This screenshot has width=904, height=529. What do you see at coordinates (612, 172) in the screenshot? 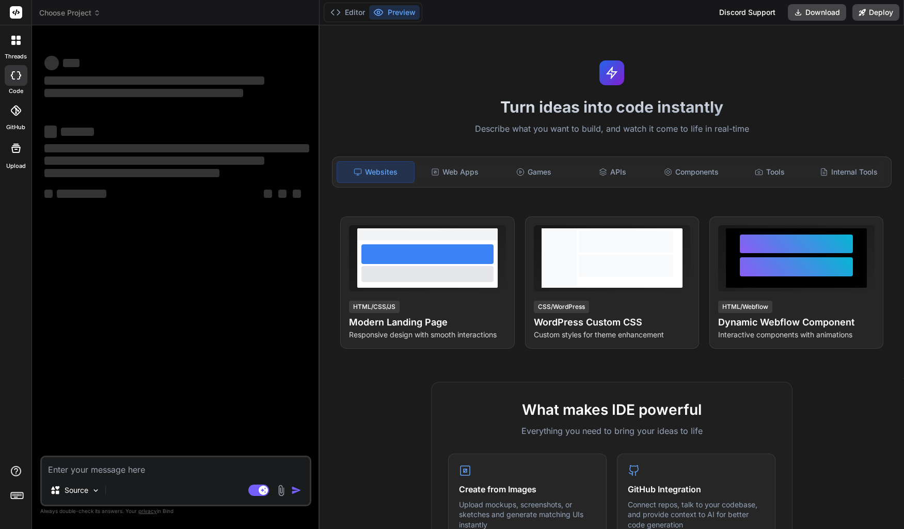
I see `div: APIs` at bounding box center [612, 172].